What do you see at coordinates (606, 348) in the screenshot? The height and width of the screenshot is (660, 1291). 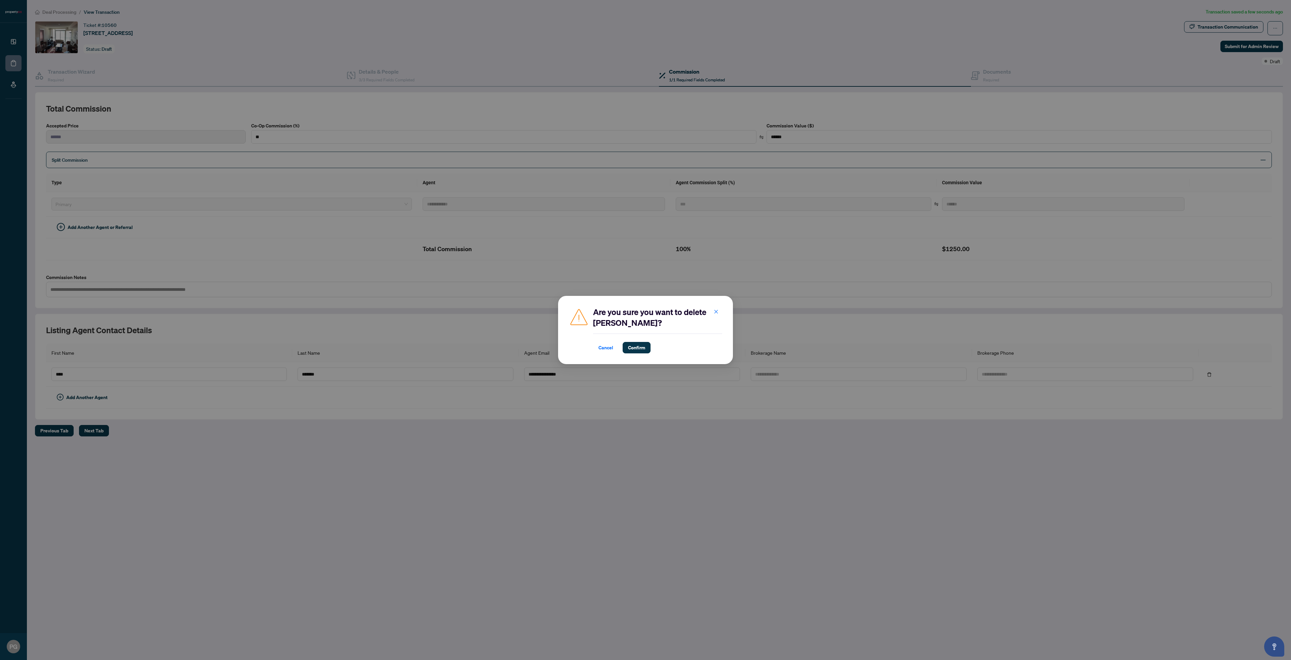 I see `button: Cancel` at bounding box center [606, 348].